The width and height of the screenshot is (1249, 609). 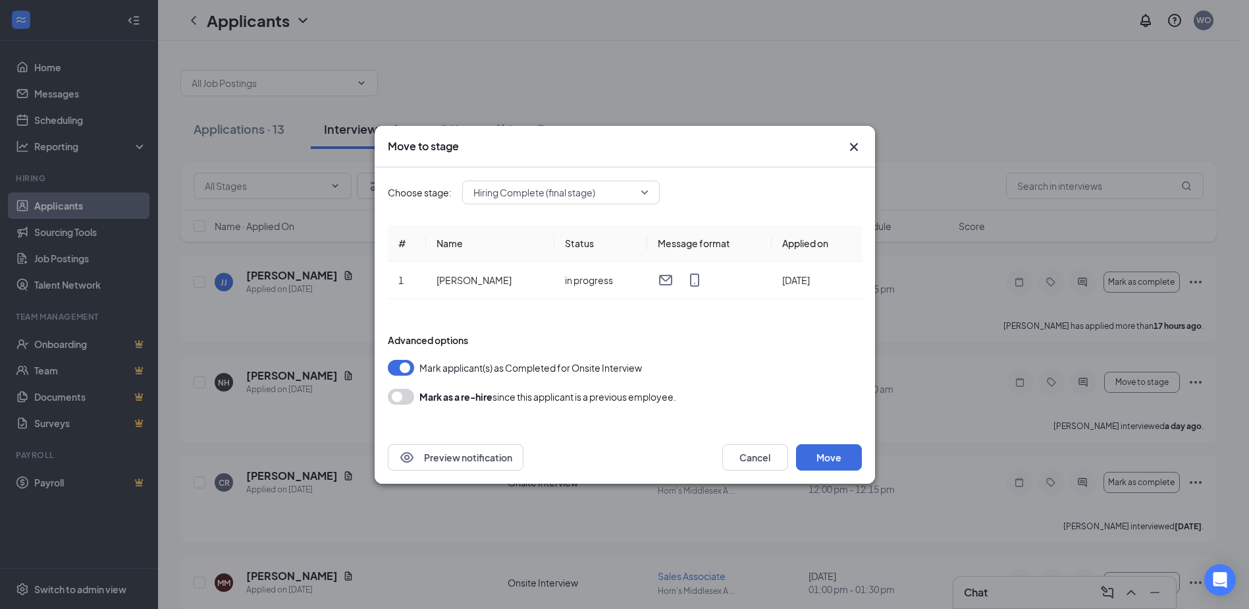 What do you see at coordinates (531, 367) in the screenshot?
I see `span: Mark applicant(s) as Completed for Onsite Interview` at bounding box center [531, 367].